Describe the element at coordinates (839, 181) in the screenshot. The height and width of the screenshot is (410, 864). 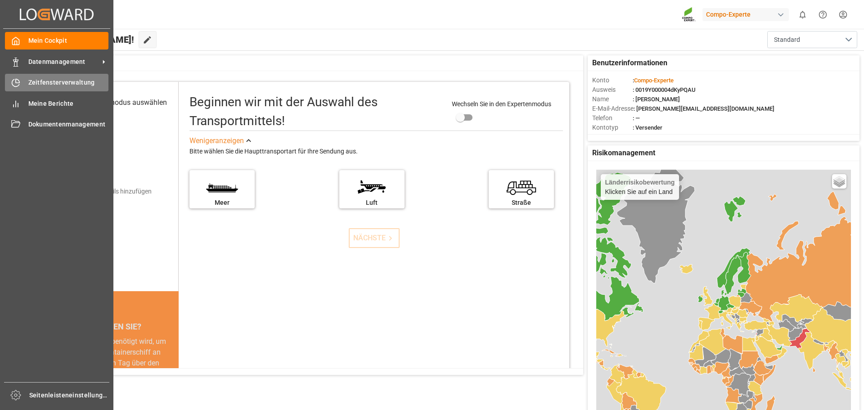
I see `a: Ebenen` at that location.